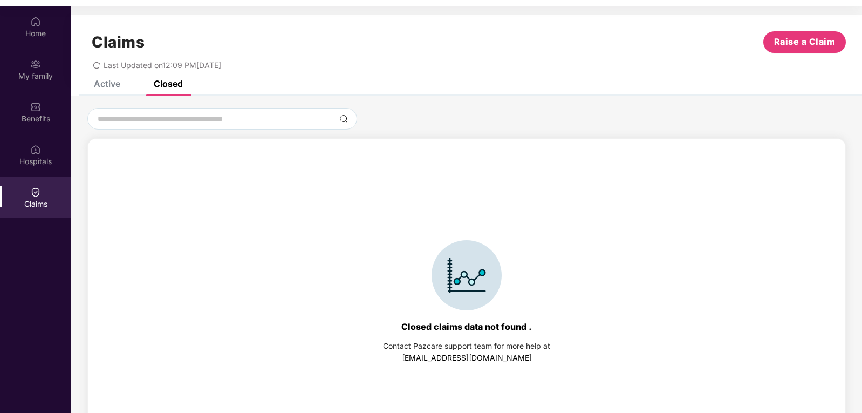 Image resolution: width=862 pixels, height=413 pixels. What do you see at coordinates (97, 65) in the screenshot?
I see `span: redo` at bounding box center [97, 65].